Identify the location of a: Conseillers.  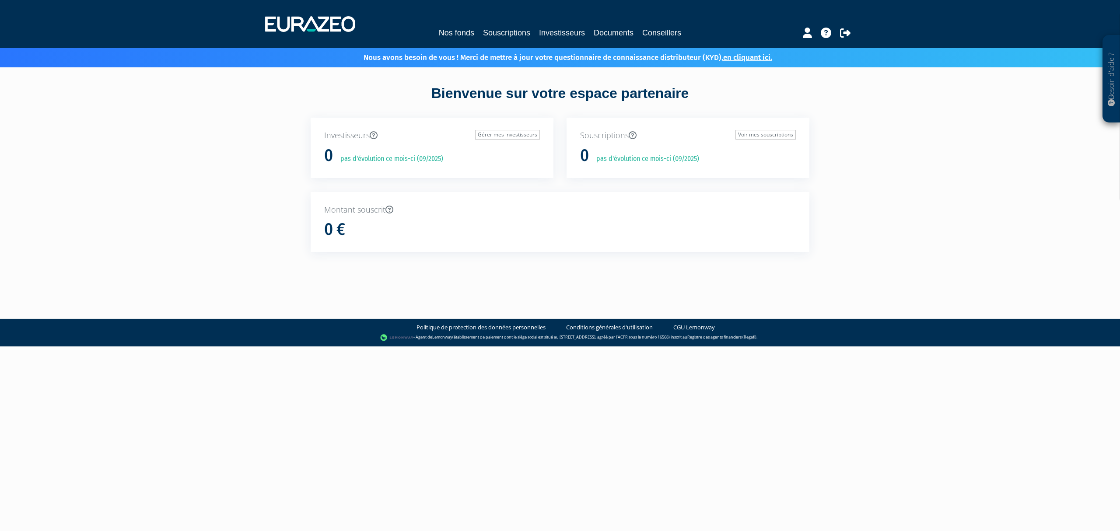
(661, 33).